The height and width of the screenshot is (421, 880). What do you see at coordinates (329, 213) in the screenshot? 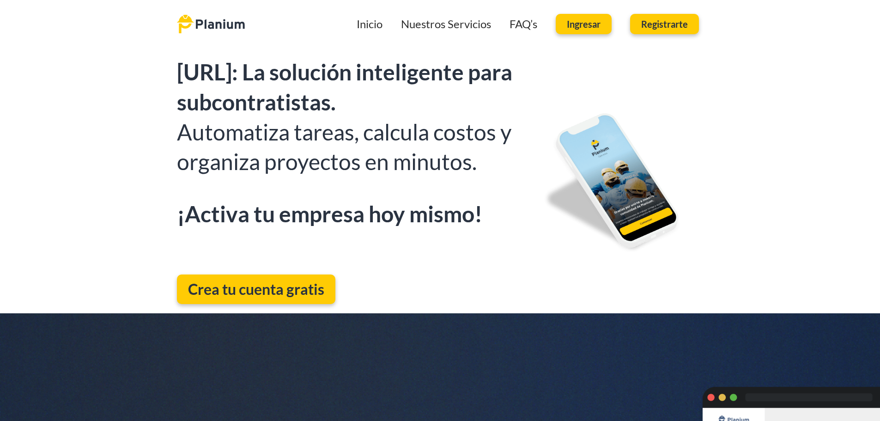
I see `strong: ¡Activa tu empresa hoy mismo!` at bounding box center [329, 213].